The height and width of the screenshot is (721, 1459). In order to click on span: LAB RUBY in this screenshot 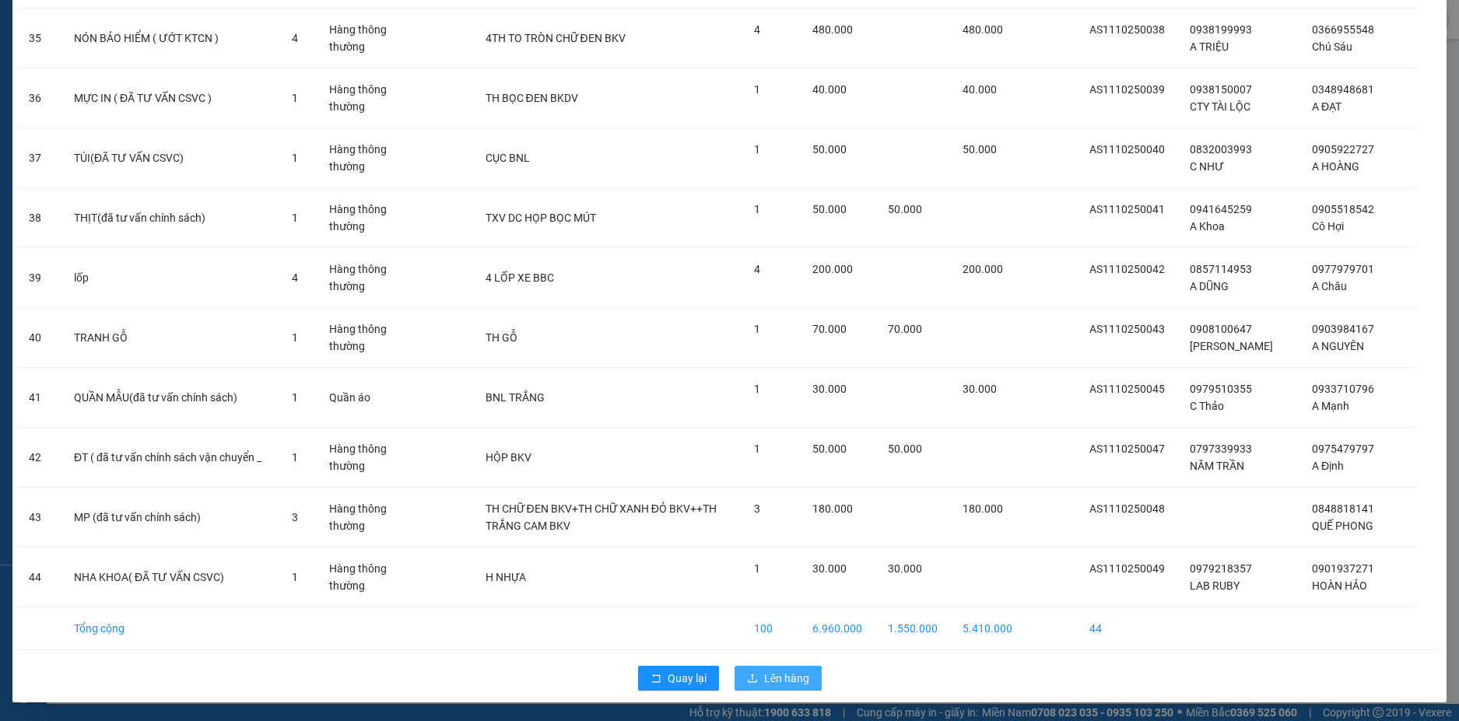, I will do `click(1215, 586)`.